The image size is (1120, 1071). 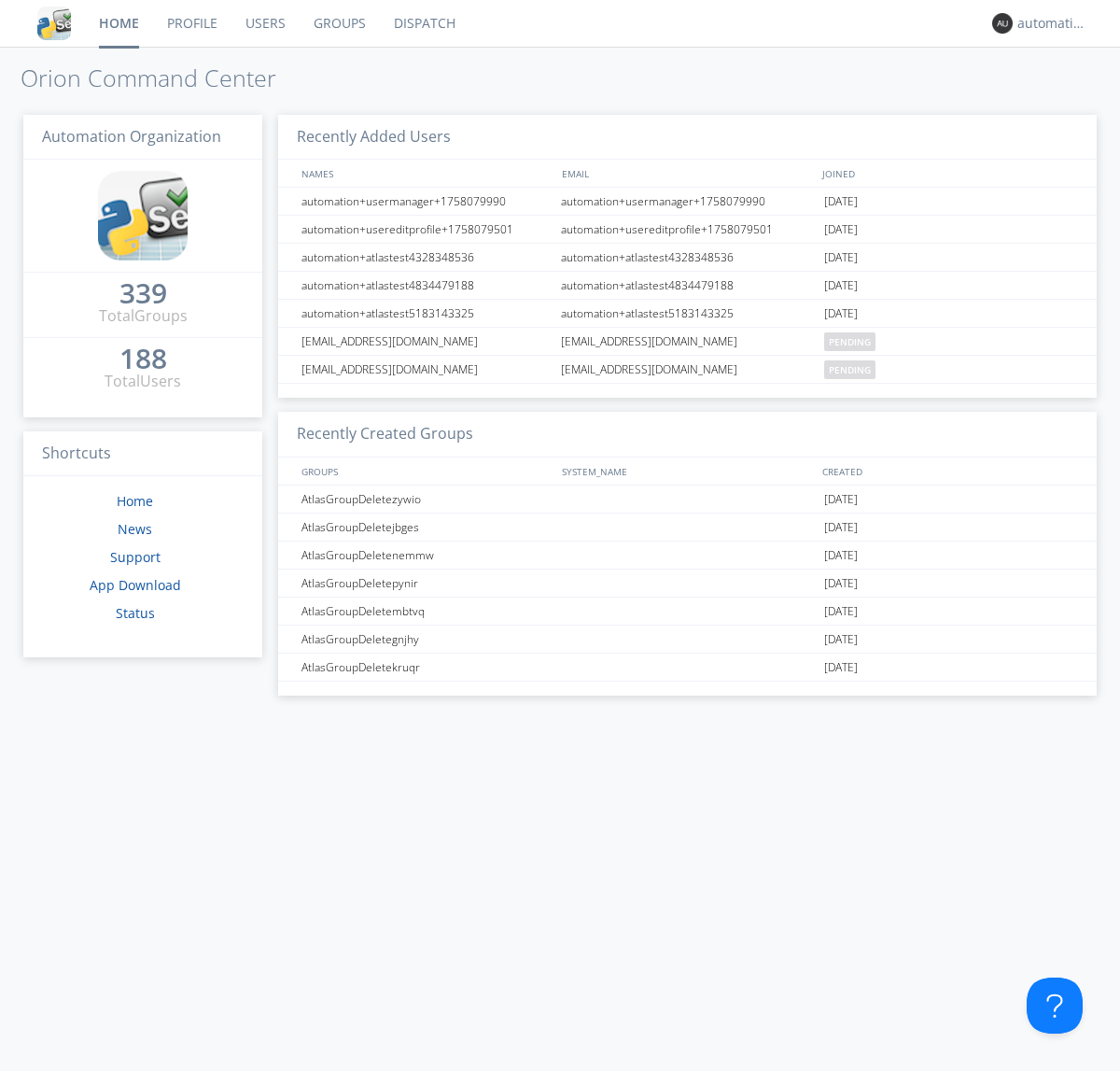 What do you see at coordinates (425, 639) in the screenshot?
I see `div: AtlasGroupDeletegnjhy` at bounding box center [425, 639].